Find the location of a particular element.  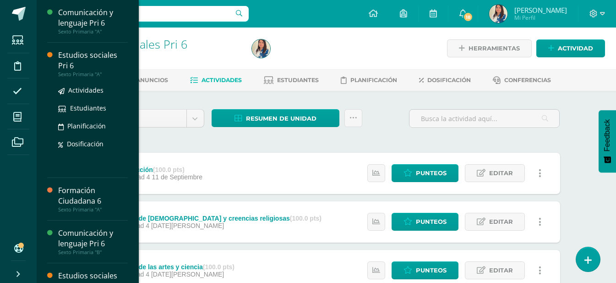

a: Anuncios is located at coordinates (146, 80).